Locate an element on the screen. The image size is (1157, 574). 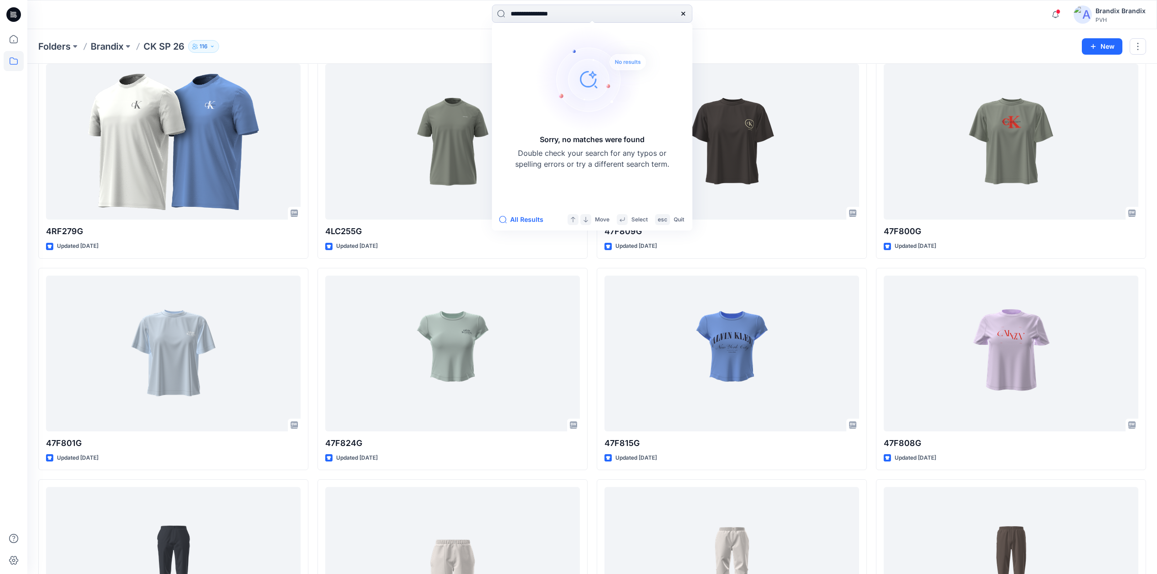
h5: Sorry, no matches were found is located at coordinates (592, 139).